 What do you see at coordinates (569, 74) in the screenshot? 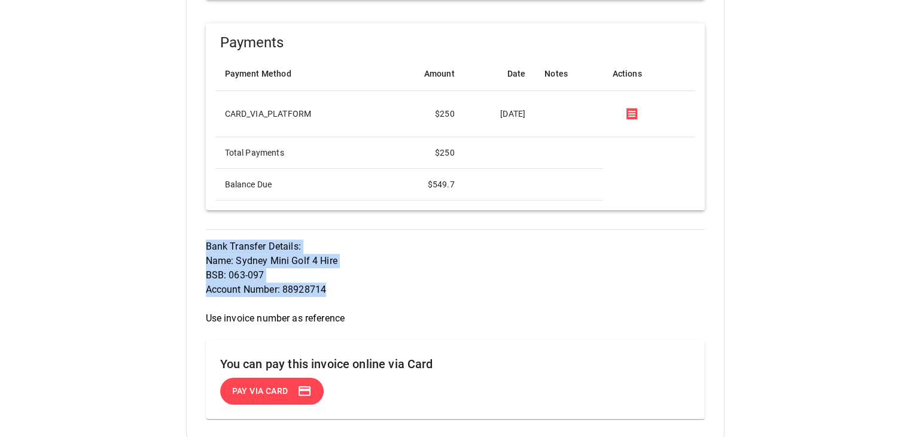
I see `th: Notes` at bounding box center [569, 74].